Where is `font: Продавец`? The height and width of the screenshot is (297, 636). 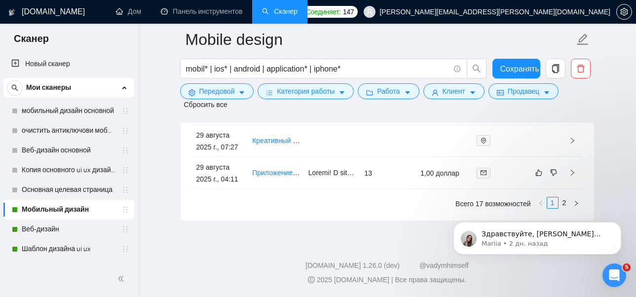
font: Продавец is located at coordinates (524, 91).